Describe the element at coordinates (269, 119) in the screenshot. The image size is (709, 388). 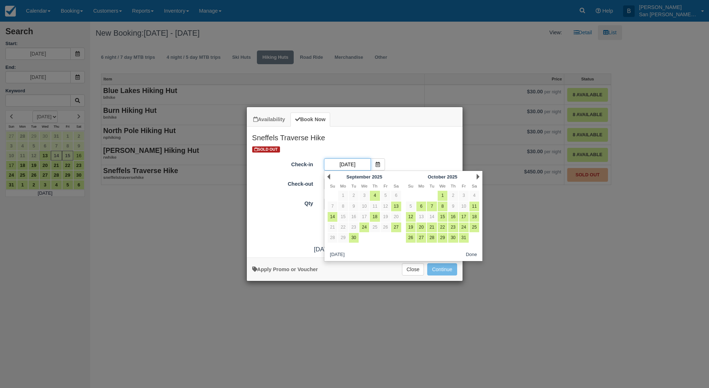
I see `a: Availability` at that location.